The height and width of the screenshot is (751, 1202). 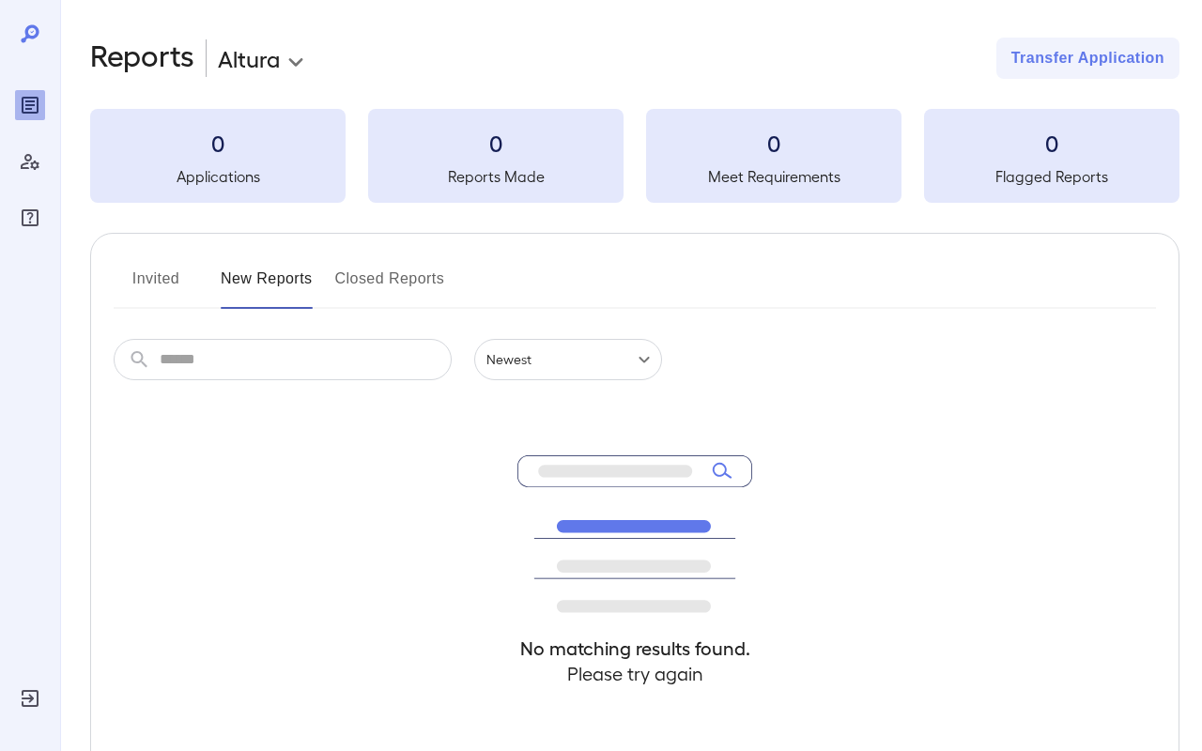 What do you see at coordinates (635, 648) in the screenshot?
I see `h4: No matching results found.` at bounding box center [635, 648].